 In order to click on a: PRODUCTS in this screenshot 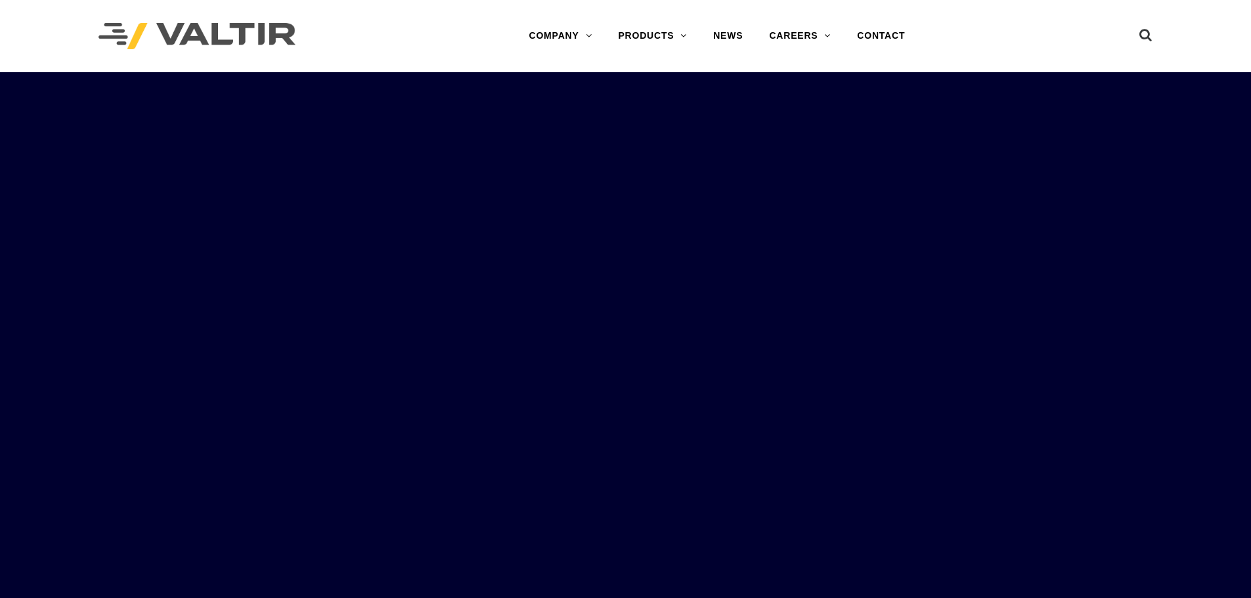, I will do `click(652, 36)`.